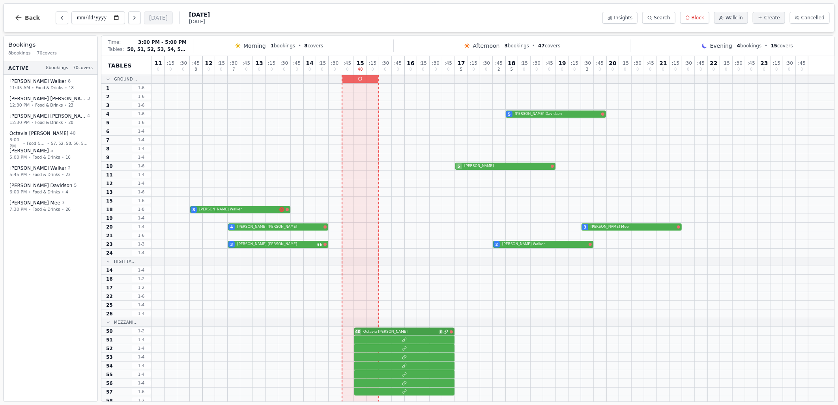  Describe the element at coordinates (585, 227) in the screenshot. I see `span: 3` at that location.